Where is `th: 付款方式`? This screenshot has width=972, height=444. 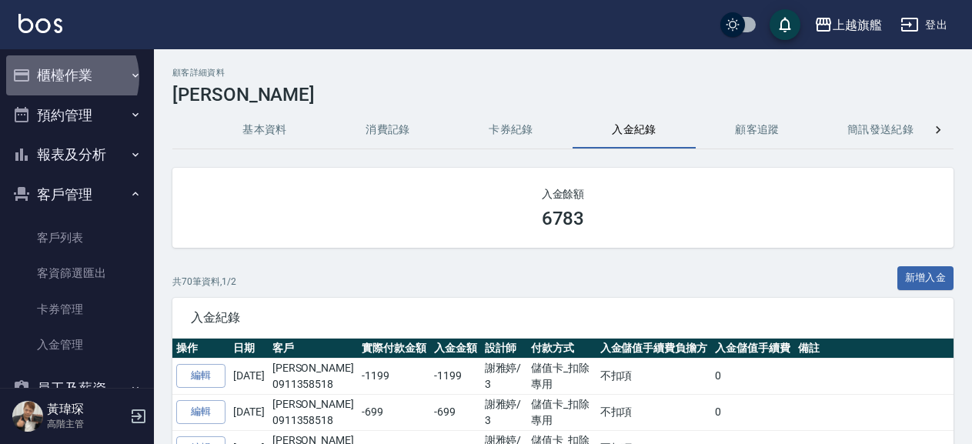
th: 付款方式 is located at coordinates (562, 349).